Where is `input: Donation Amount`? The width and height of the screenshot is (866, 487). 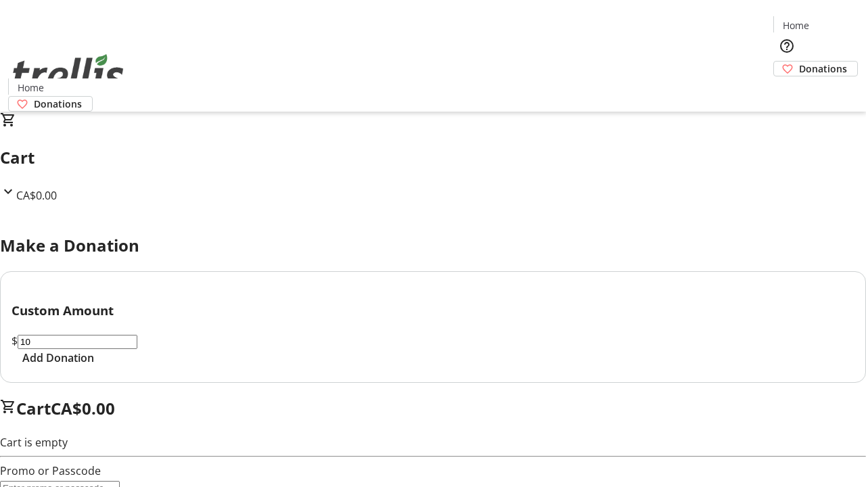
input: Donation Amount is located at coordinates (77, 342).